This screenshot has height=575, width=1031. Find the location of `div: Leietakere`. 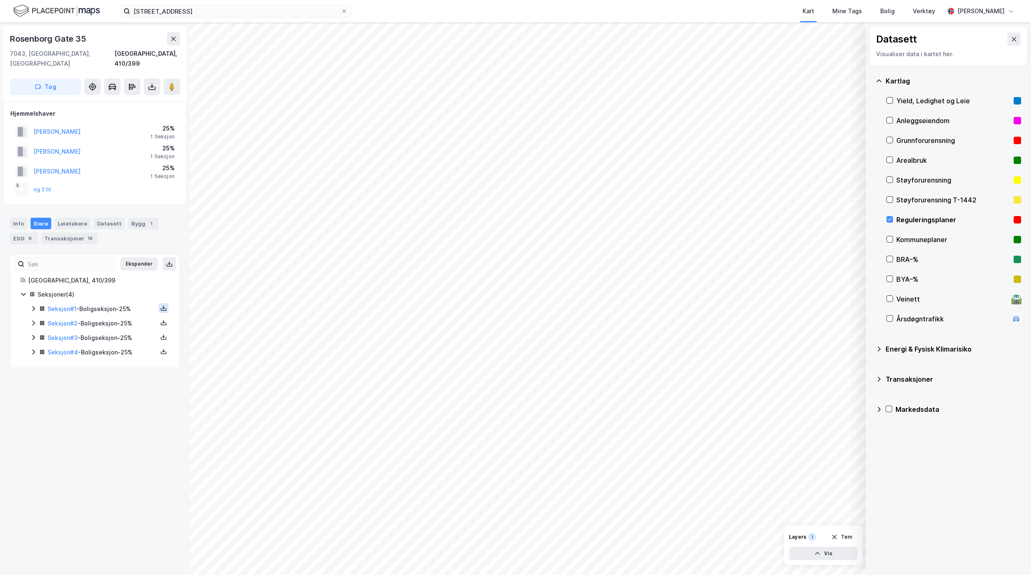

div: Leietakere is located at coordinates (72, 224).